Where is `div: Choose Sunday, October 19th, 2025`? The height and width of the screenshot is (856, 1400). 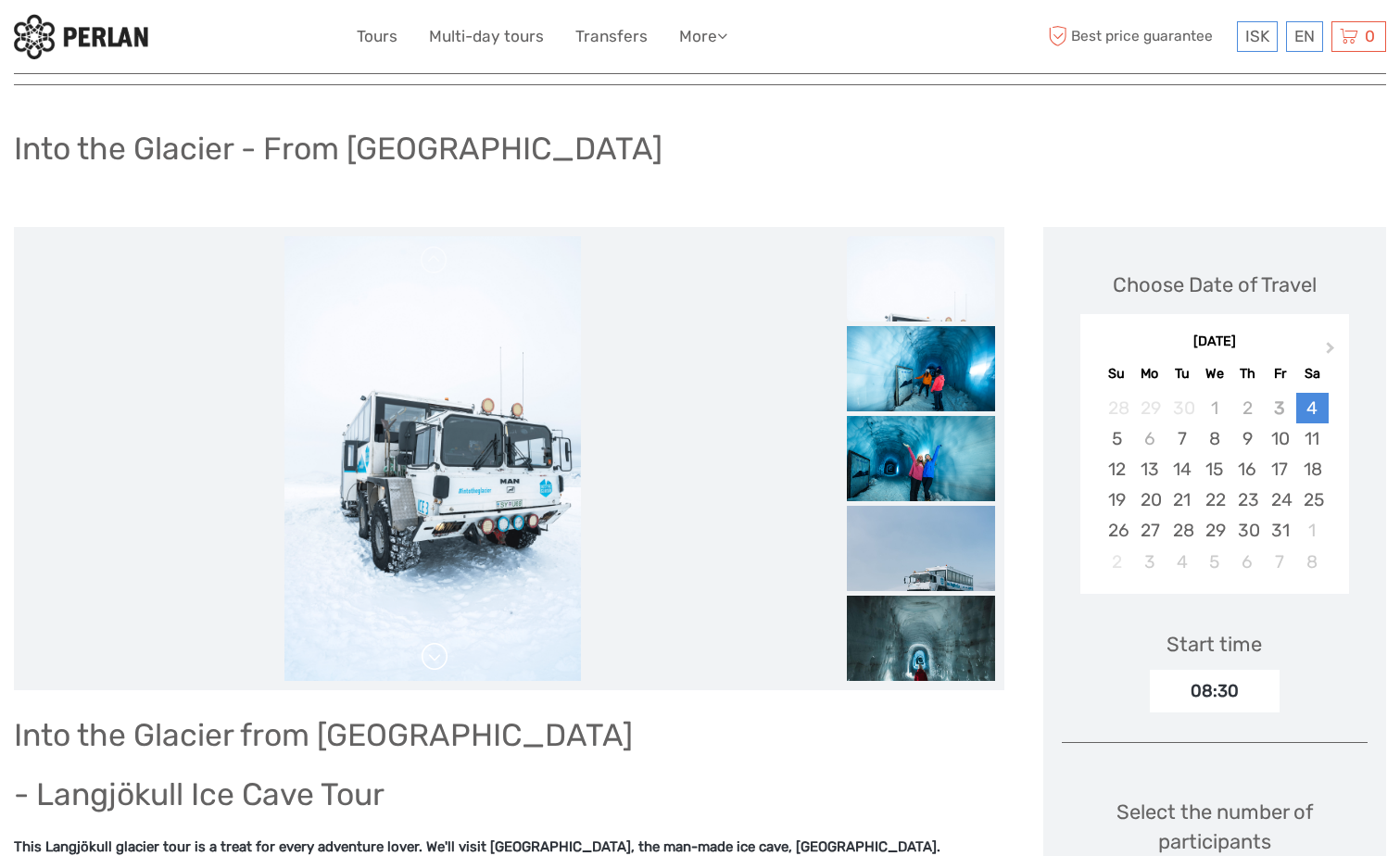 div: Choose Sunday, October 19th, 2025 is located at coordinates (1116, 500).